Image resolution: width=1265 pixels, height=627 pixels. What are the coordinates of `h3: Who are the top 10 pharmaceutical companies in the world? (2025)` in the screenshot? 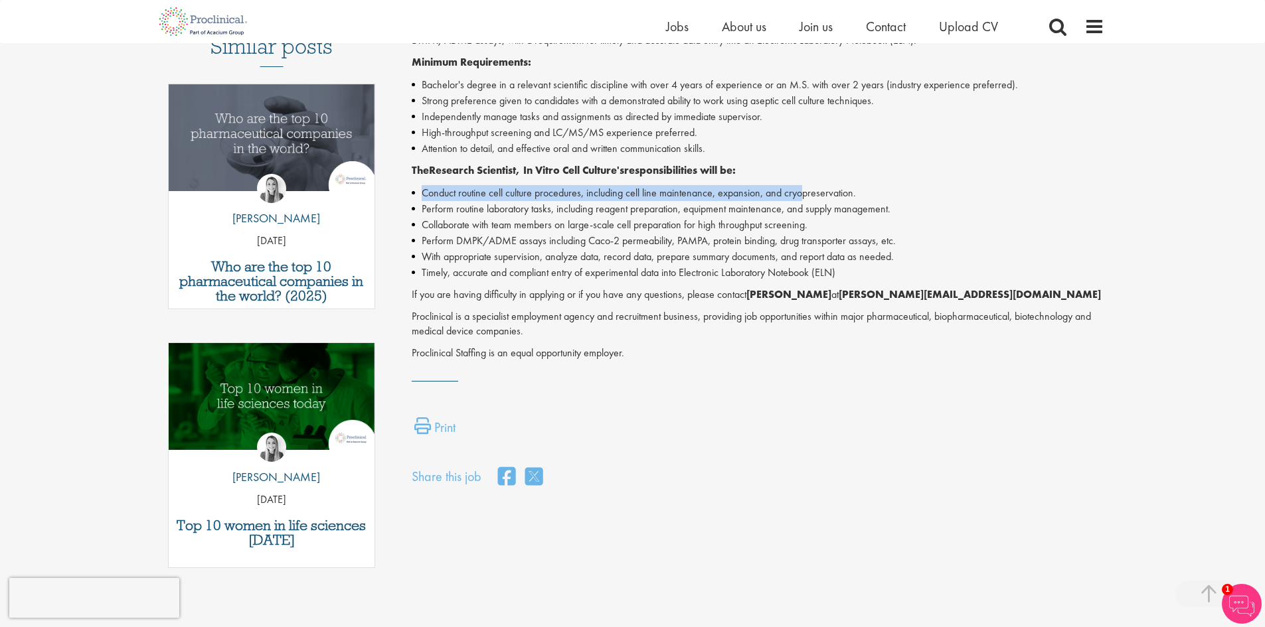 It's located at (272, 281).